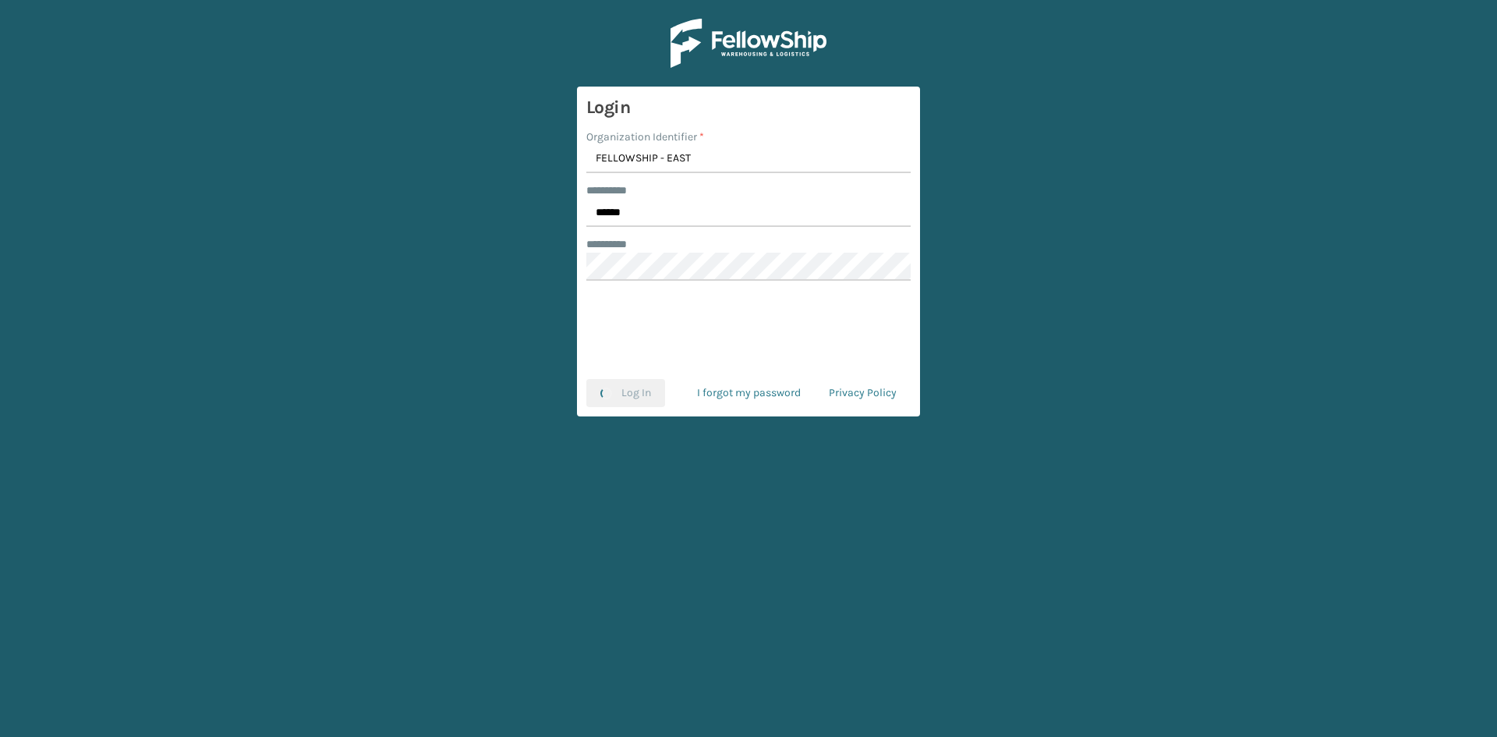 This screenshot has height=737, width=1497. I want to click on h3: Login, so click(748, 108).